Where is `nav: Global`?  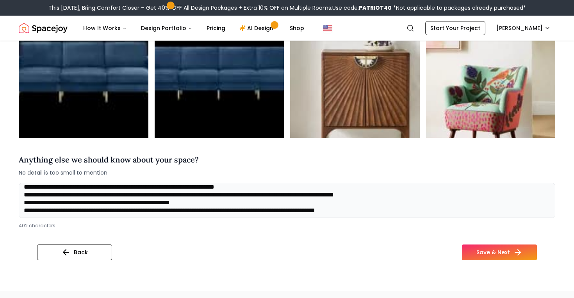
nav: Global is located at coordinates (287, 28).